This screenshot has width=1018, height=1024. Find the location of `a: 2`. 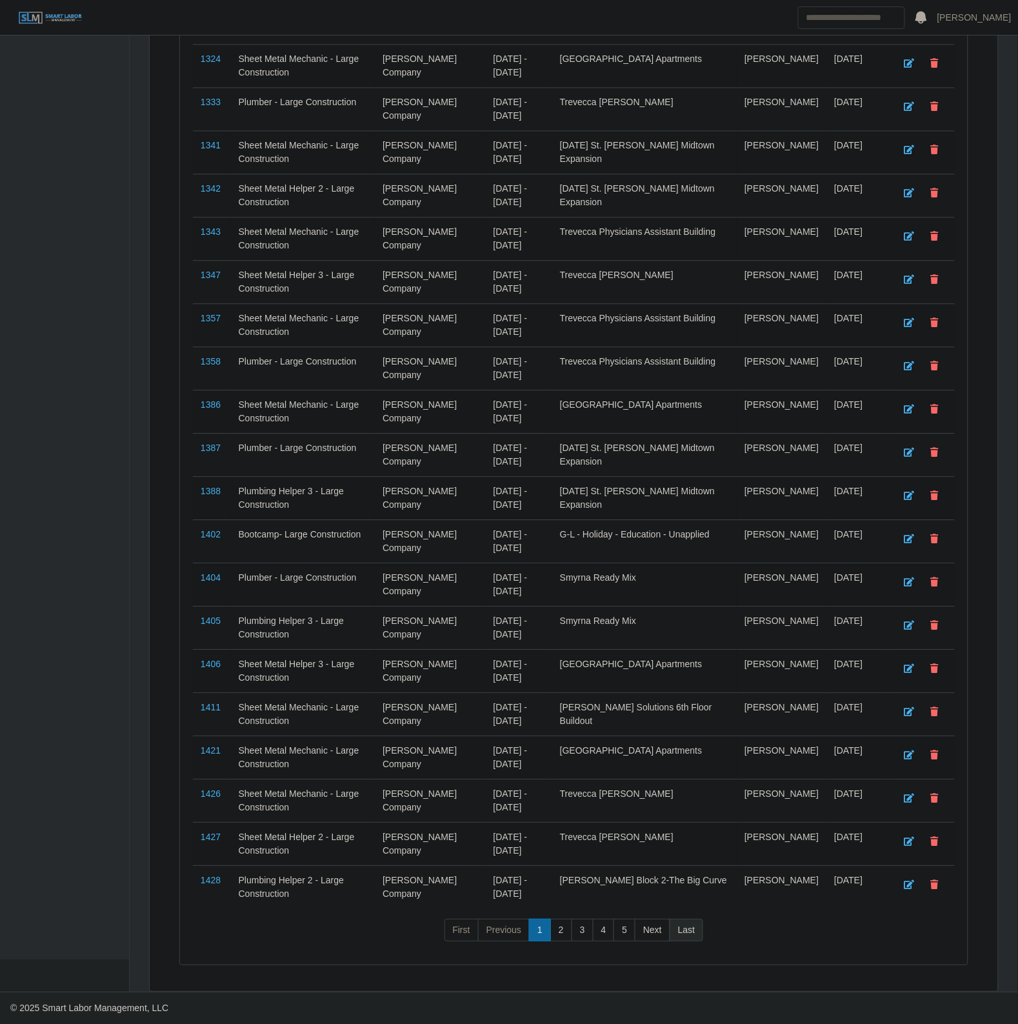

a: 2 is located at coordinates (561, 930).